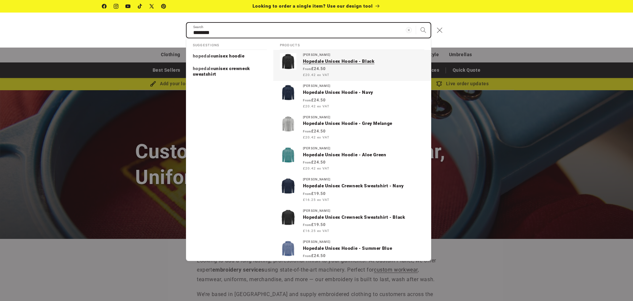 The image size is (633, 301). Describe the element at coordinates (440, 30) in the screenshot. I see `button: Close` at that location.